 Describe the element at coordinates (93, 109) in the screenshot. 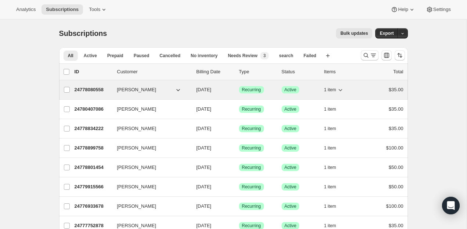

I see `p: 24780407086` at that location.